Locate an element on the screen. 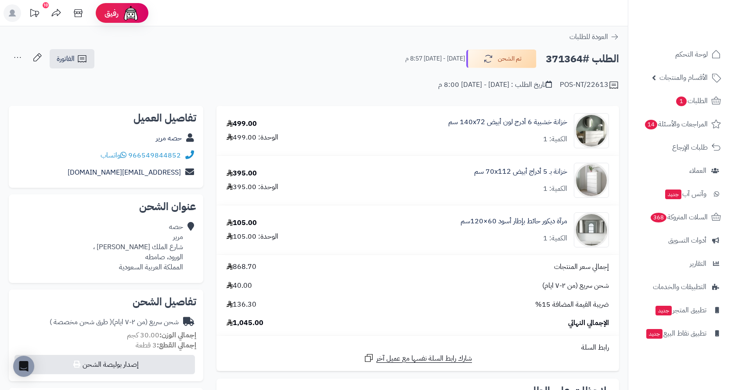 This screenshot has width=731, height=390. a: الفاتورة is located at coordinates (72, 59).